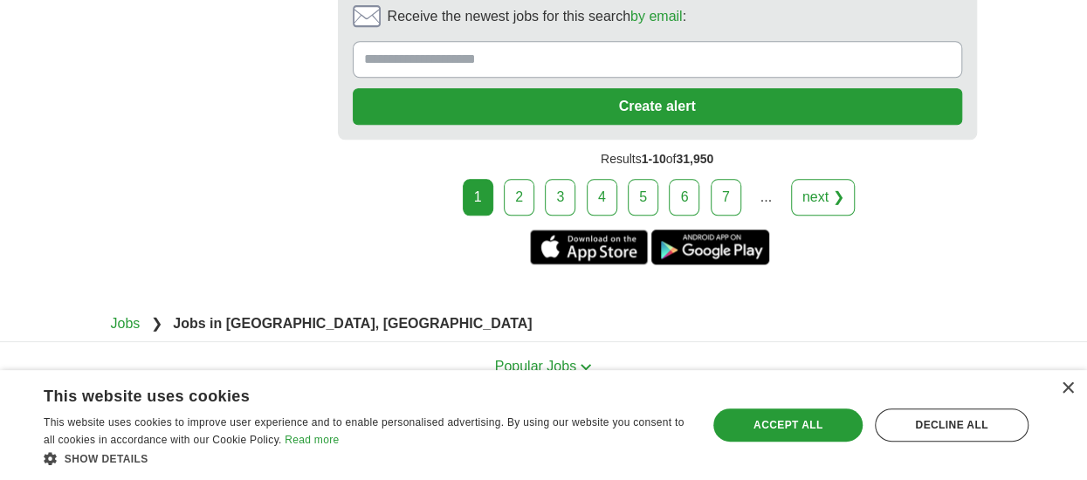 The width and height of the screenshot is (1087, 480). I want to click on a: Jobs, so click(126, 323).